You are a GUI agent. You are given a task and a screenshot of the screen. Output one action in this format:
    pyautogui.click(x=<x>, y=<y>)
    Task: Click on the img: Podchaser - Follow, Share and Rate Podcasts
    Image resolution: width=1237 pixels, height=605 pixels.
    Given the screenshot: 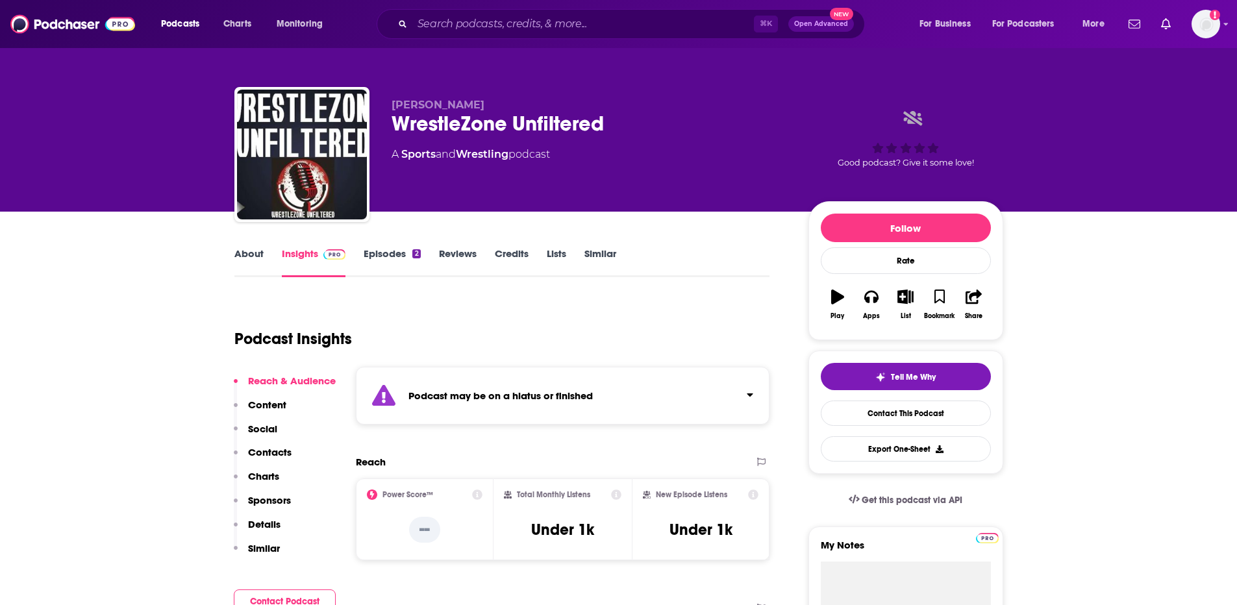 What is the action you would take?
    pyautogui.click(x=73, y=24)
    